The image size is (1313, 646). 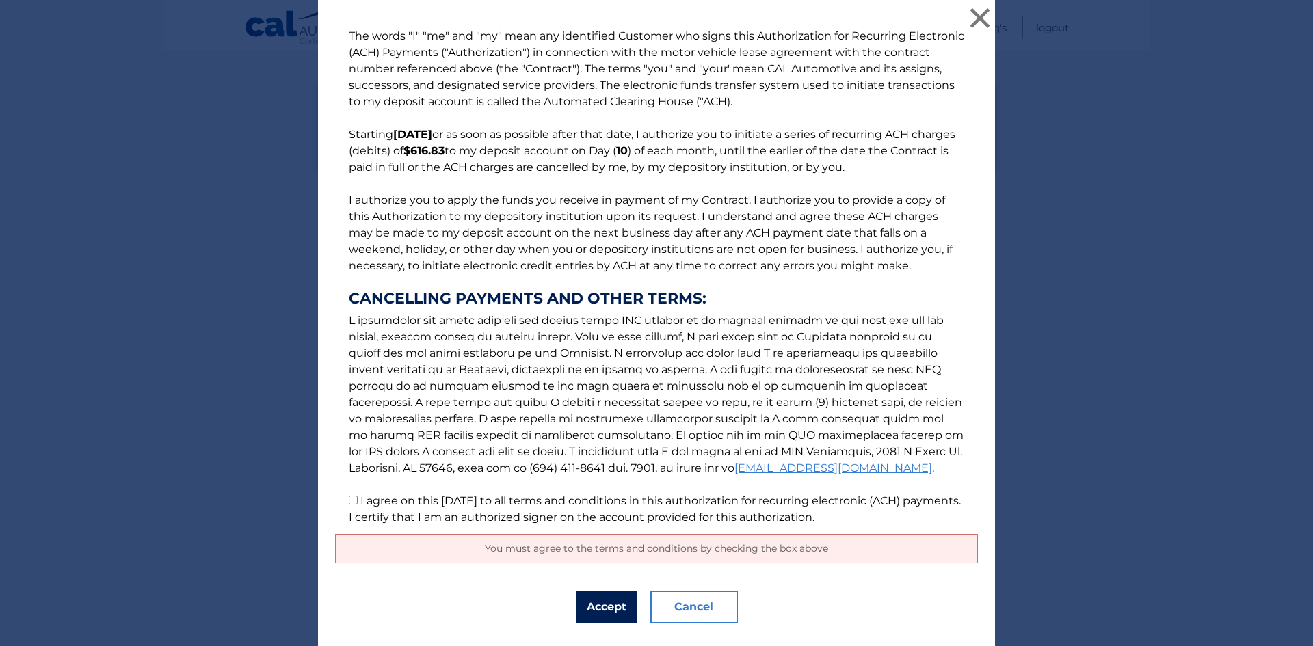 I want to click on button: Accept, so click(x=607, y=607).